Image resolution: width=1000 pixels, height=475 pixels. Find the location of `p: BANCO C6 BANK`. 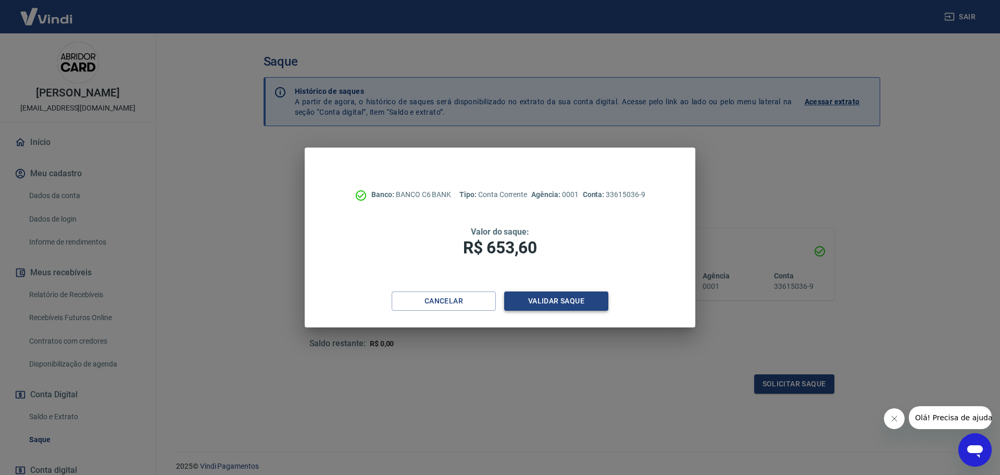

p: BANCO C6 BANK is located at coordinates (411, 194).